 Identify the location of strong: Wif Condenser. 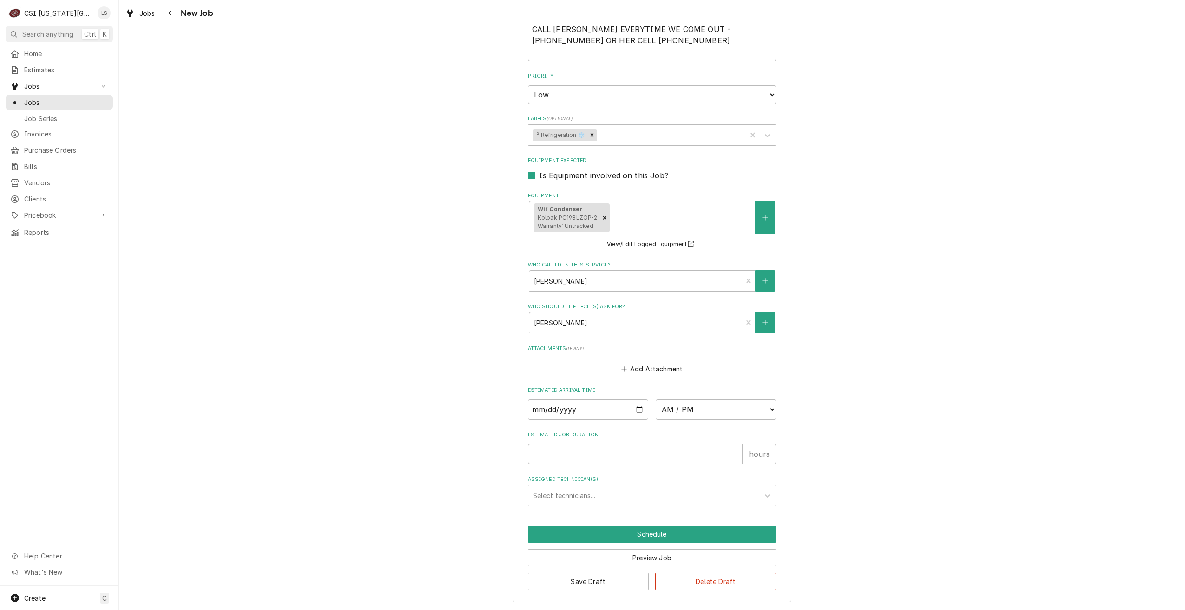
(560, 209).